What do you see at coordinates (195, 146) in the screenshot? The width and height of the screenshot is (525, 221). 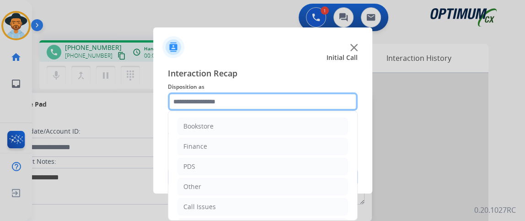 I see `div: Finance` at bounding box center [195, 146].